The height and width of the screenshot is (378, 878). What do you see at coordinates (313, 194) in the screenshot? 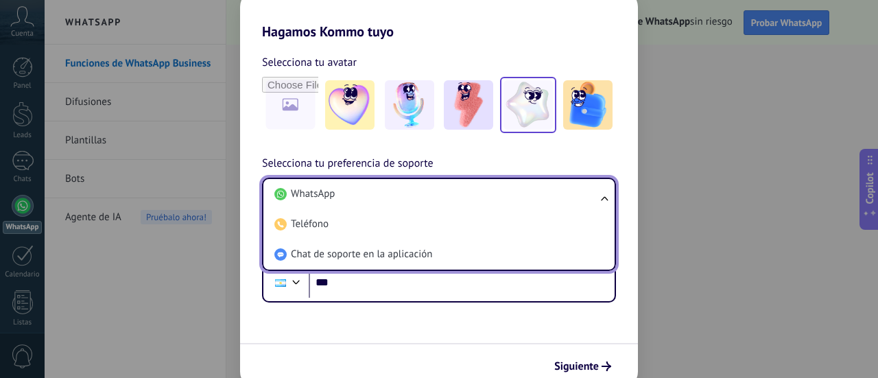
I see `span: WhatsApp` at bounding box center [313, 194].